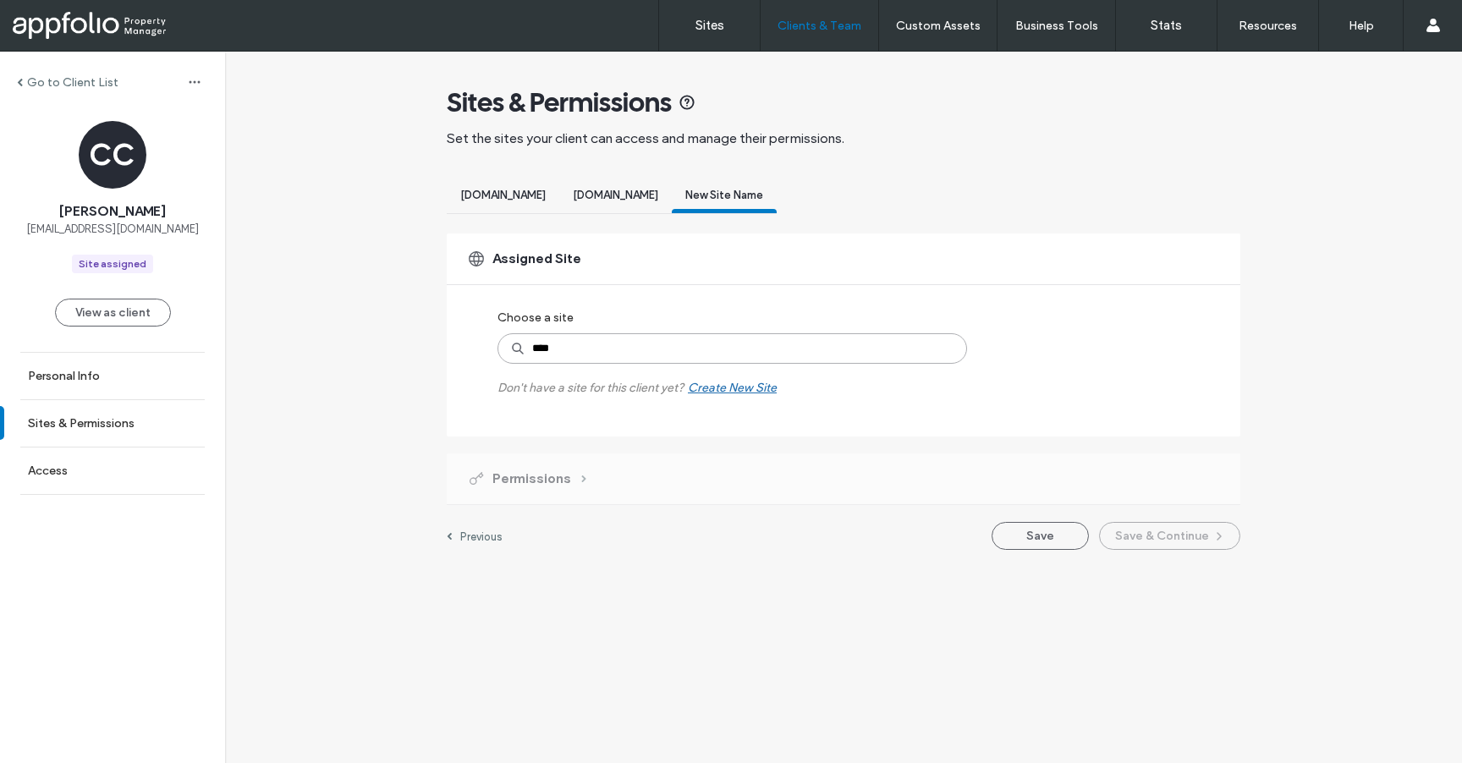  Describe the element at coordinates (646, 138) in the screenshot. I see `span: Set the sites your client can access and manage their permissions.` at that location.